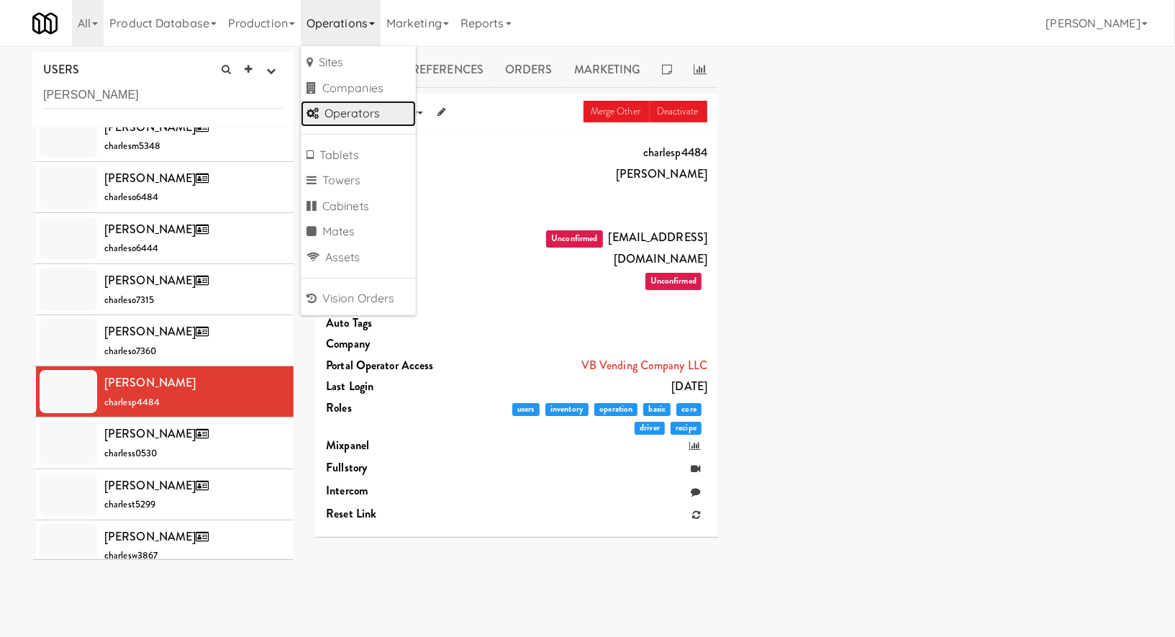  What do you see at coordinates (402, 491) in the screenshot?
I see `dt: Intercom` at bounding box center [402, 491].